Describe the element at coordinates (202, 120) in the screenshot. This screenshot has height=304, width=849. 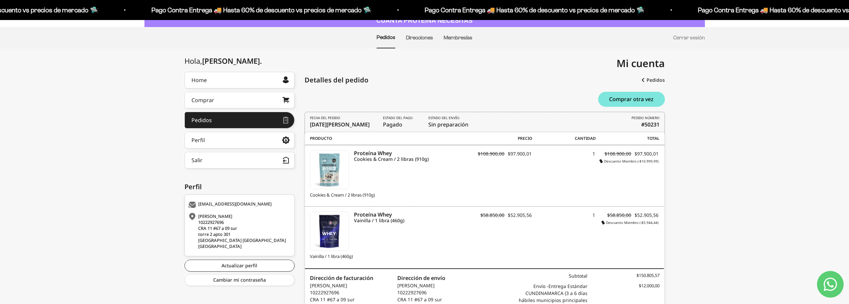
I see `div: Pedidos` at that location.